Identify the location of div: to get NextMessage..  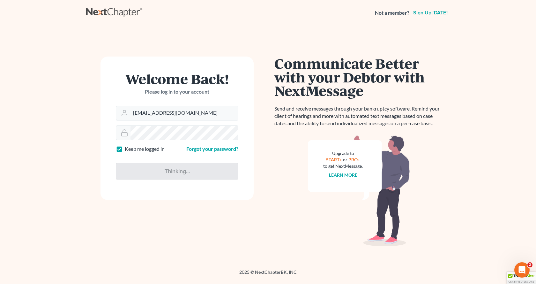
(343, 166).